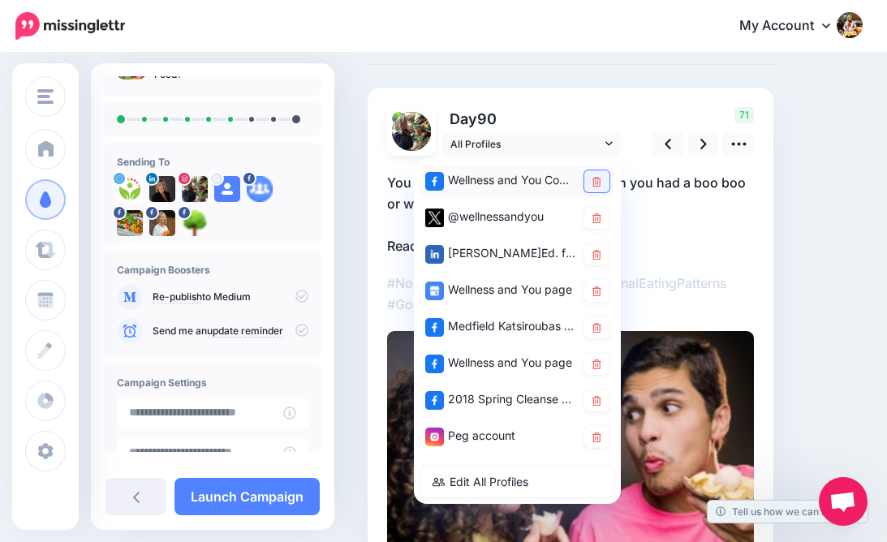 The width and height of the screenshot is (887, 542). I want to click on img: aDtjnaRy1nj-bsa49070.png, so click(260, 189).